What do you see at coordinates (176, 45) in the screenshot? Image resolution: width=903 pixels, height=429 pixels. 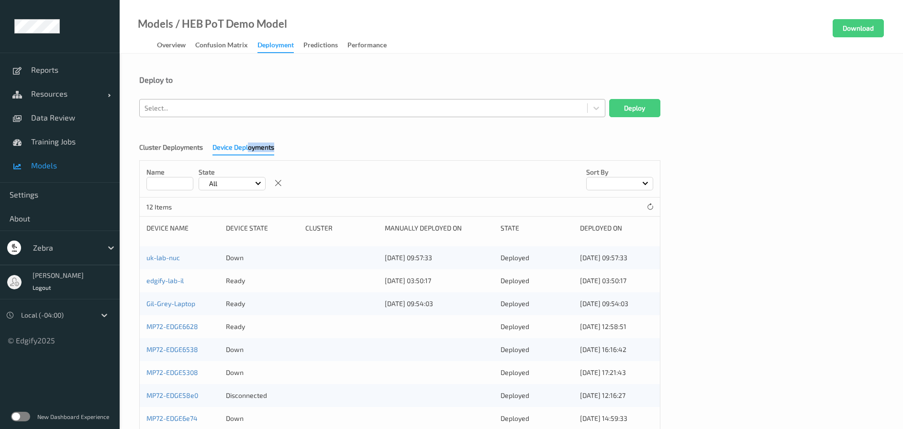 I see `a: Overview` at bounding box center [176, 45].